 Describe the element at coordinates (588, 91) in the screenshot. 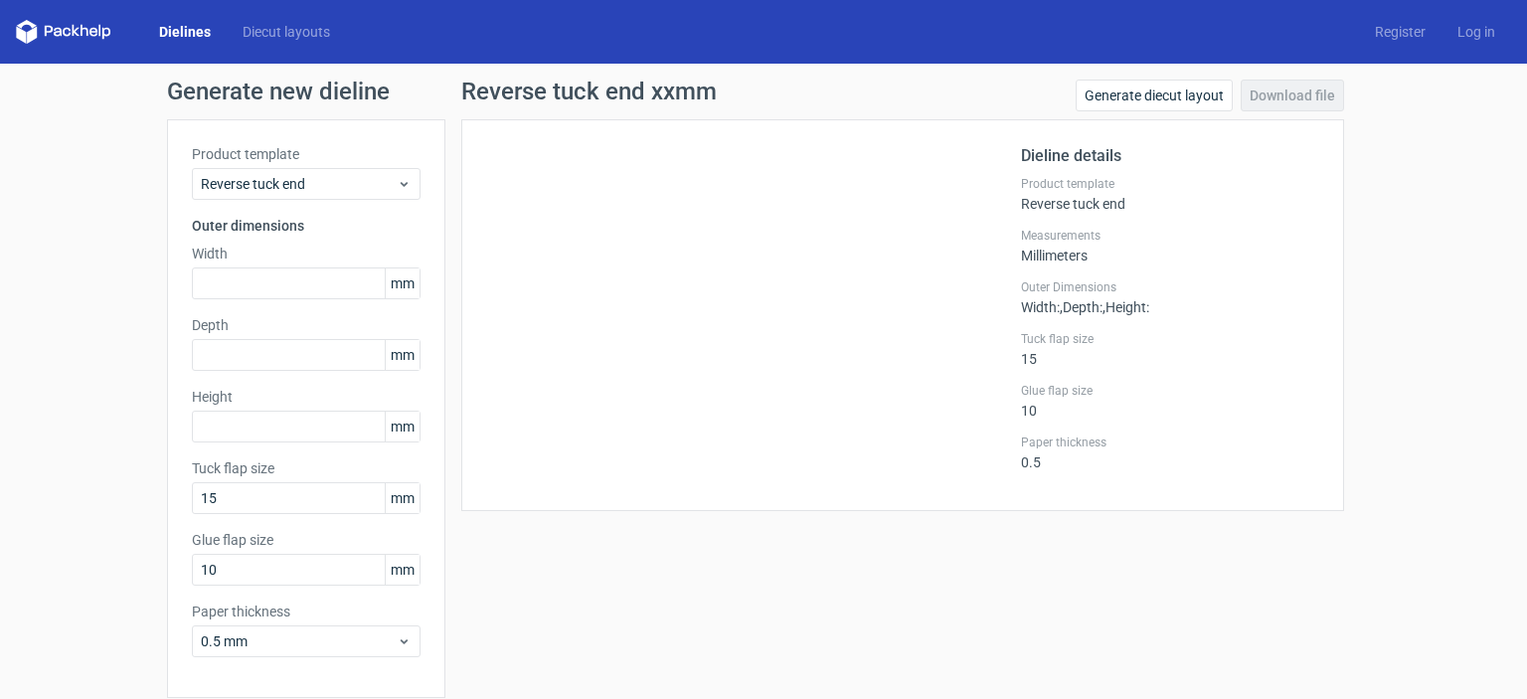

I see `h1: Reverse tuck end xxmm` at that location.